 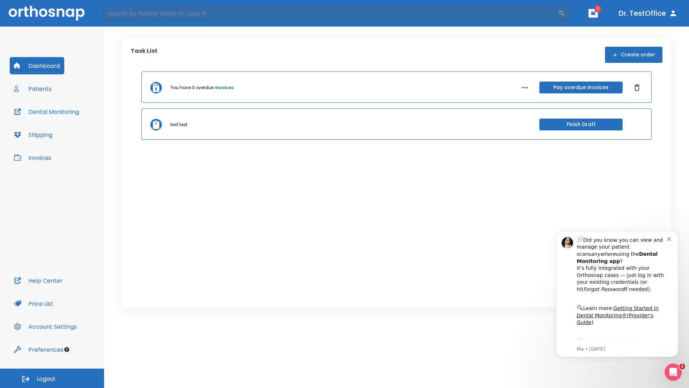 I want to click on button: Dr. TestOffice, so click(x=648, y=13).